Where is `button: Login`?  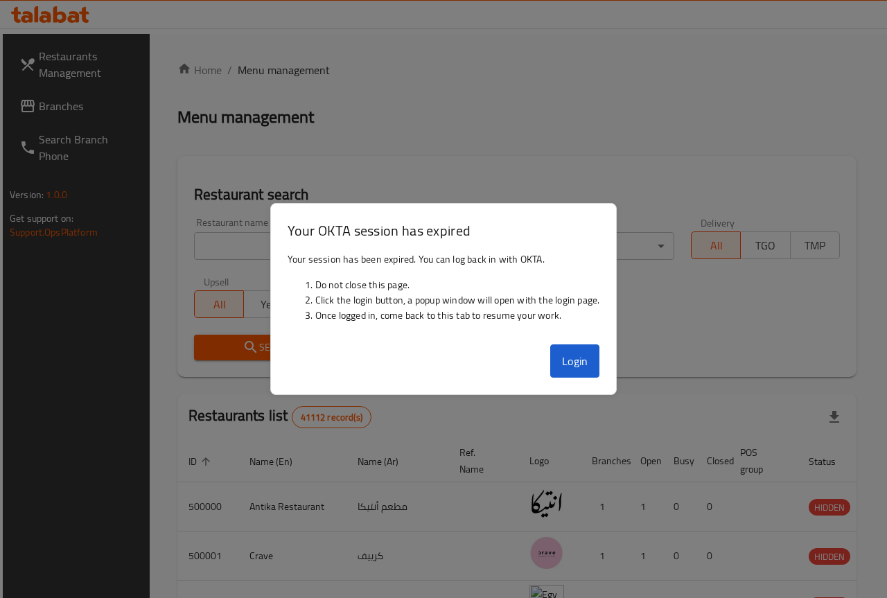 button: Login is located at coordinates (575, 361).